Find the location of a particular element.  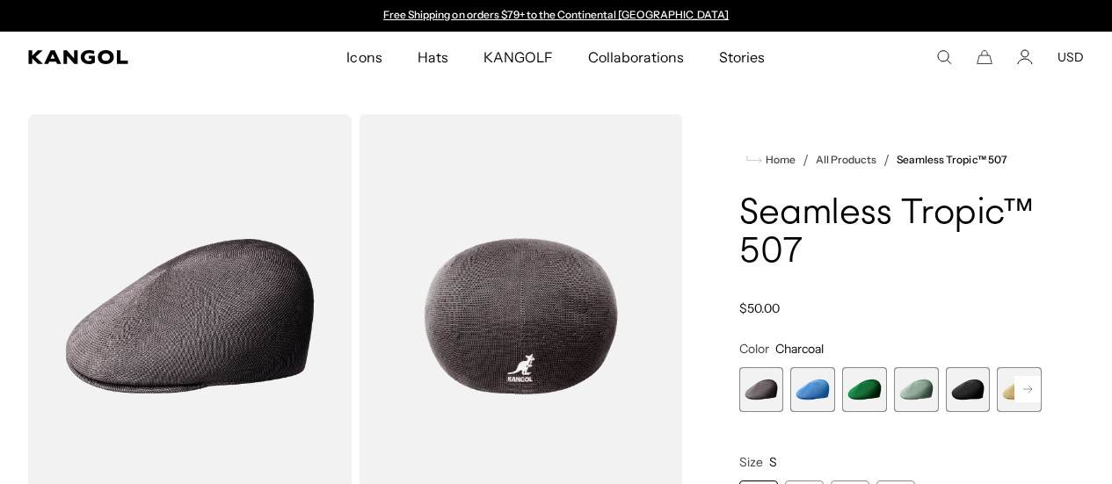

label: Black is located at coordinates (968, 389).